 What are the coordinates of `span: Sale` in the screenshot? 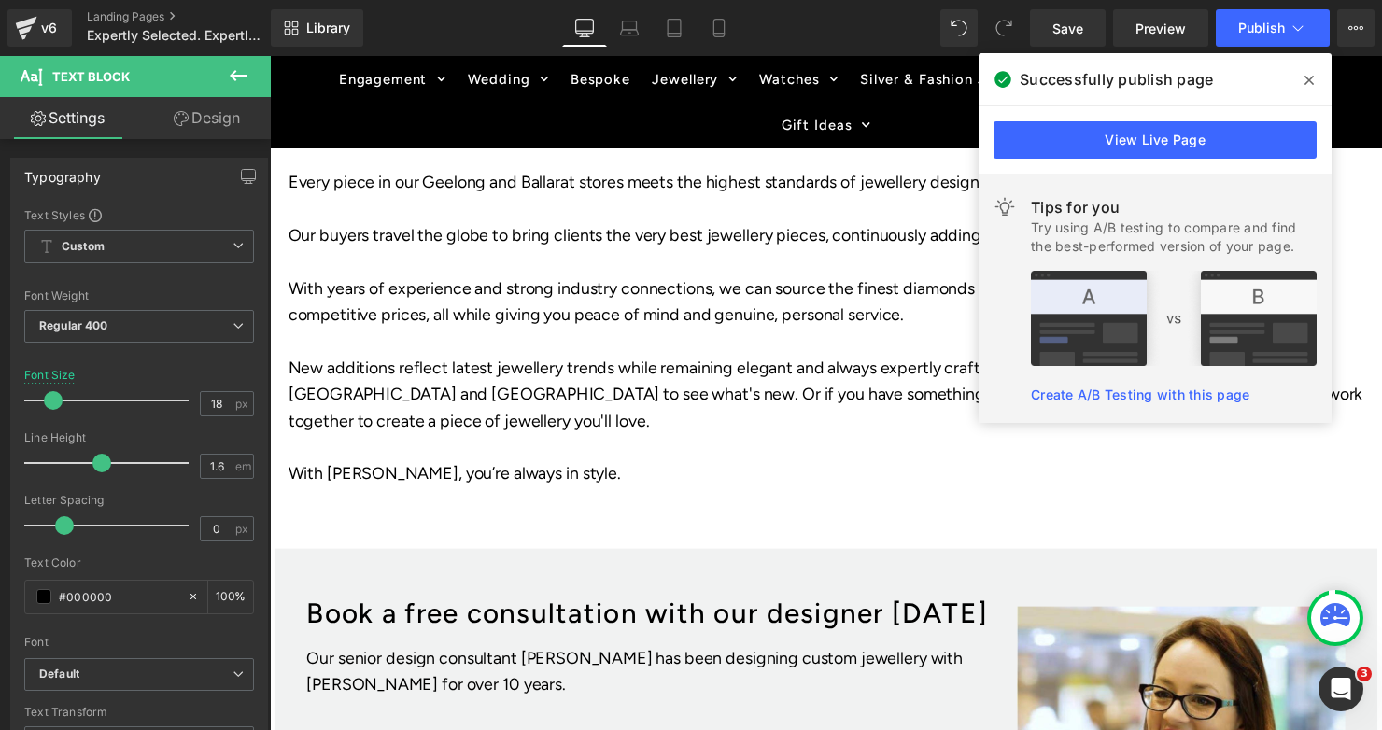 It's located at (842, 23).